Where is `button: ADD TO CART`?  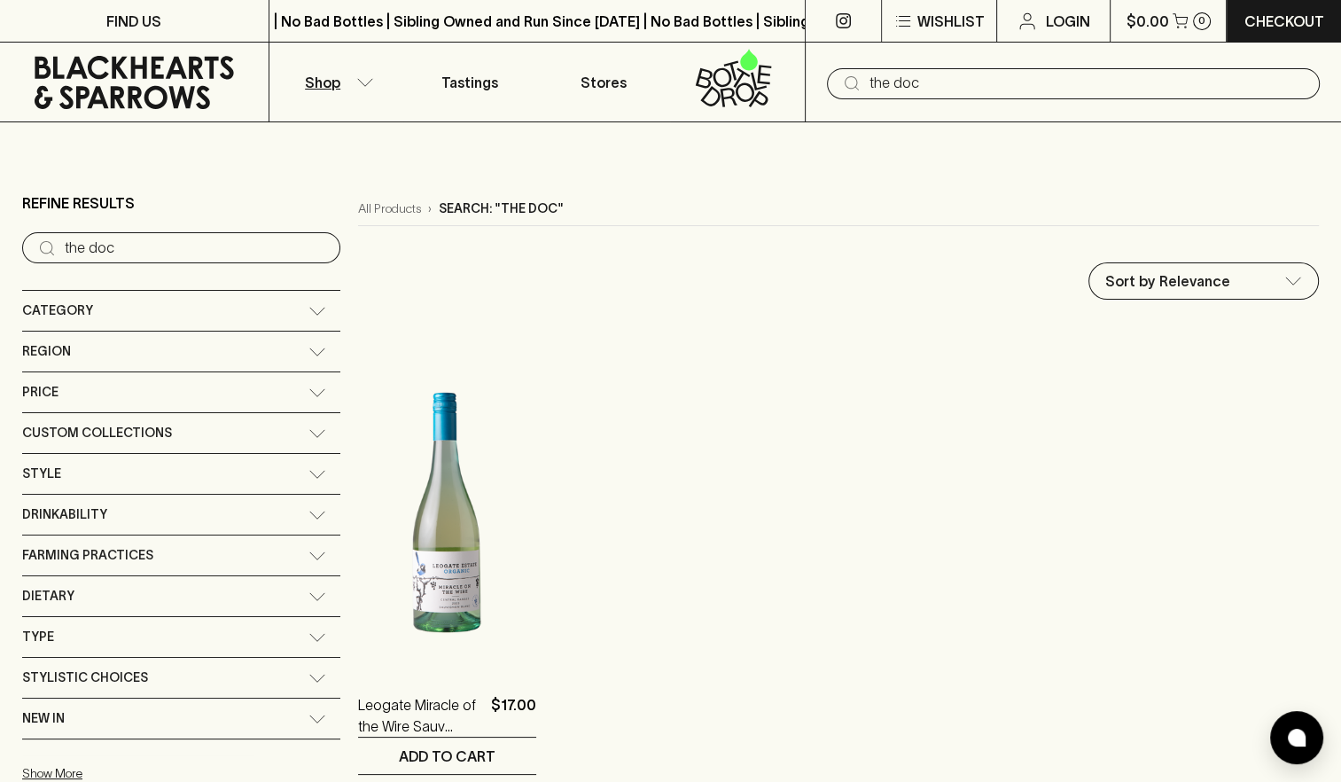
button: ADD TO CART is located at coordinates (447, 755).